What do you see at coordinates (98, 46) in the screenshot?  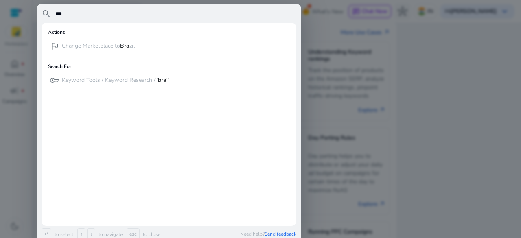 I see `p: Change Marketplace to zil` at bounding box center [98, 46].